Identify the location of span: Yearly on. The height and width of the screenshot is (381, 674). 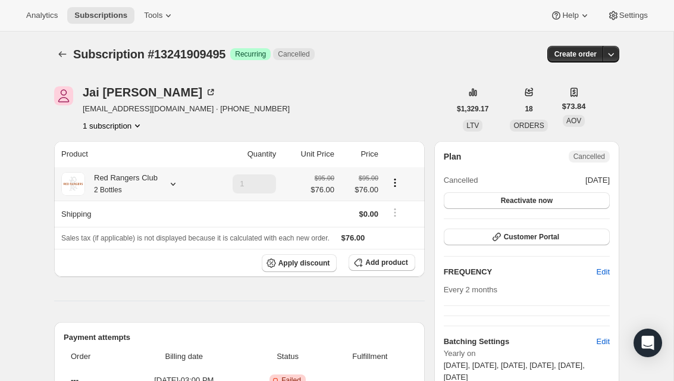
(527, 354).